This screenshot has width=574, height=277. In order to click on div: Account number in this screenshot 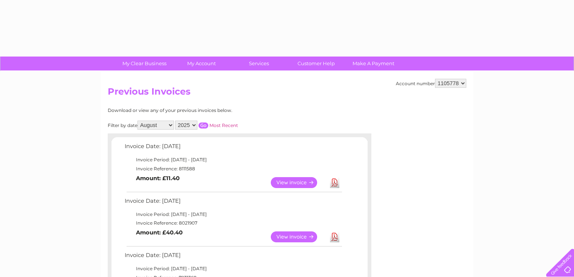, I will do `click(431, 83)`.